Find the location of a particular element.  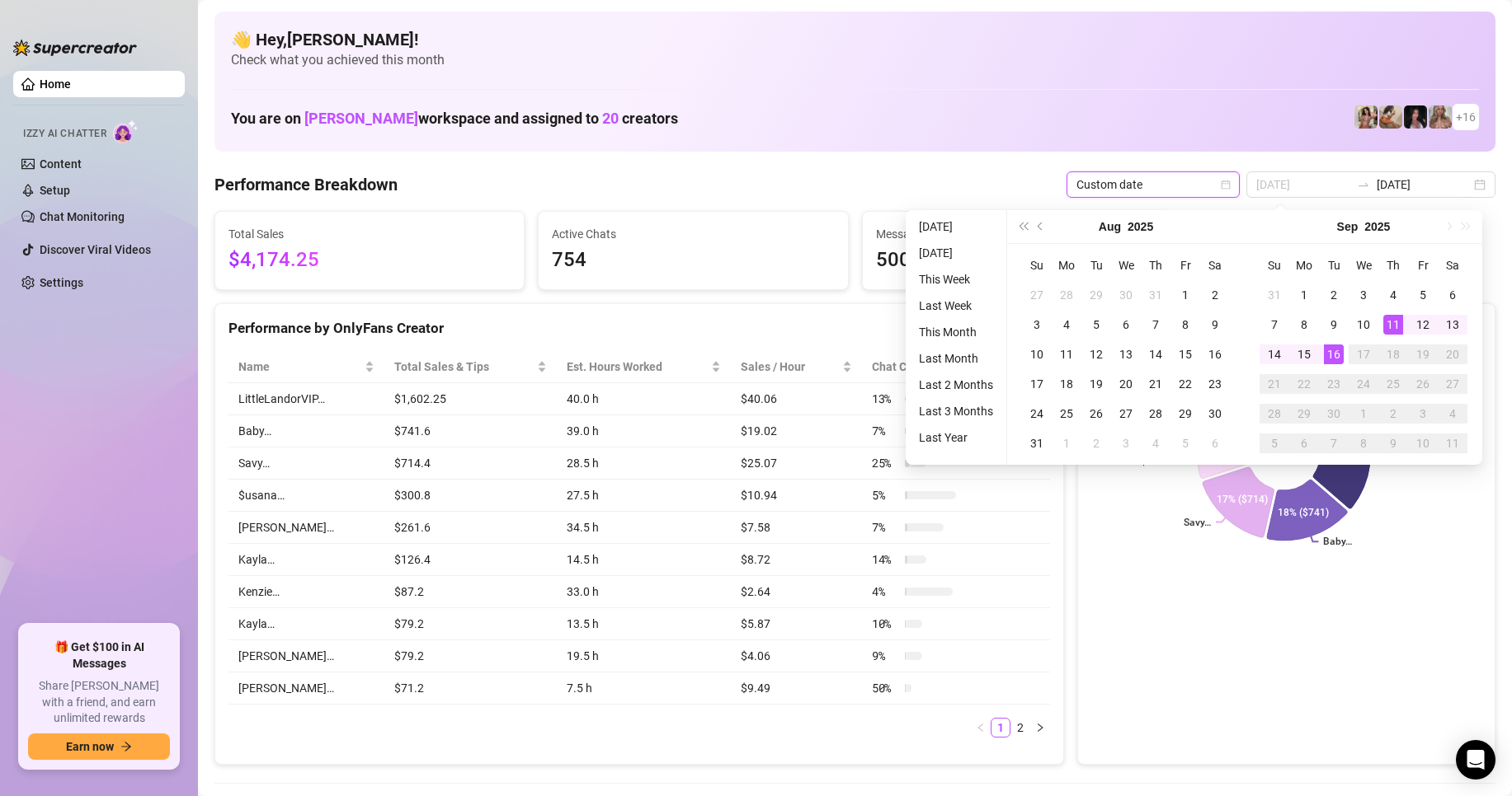

td: $40.06 is located at coordinates (796, 399).